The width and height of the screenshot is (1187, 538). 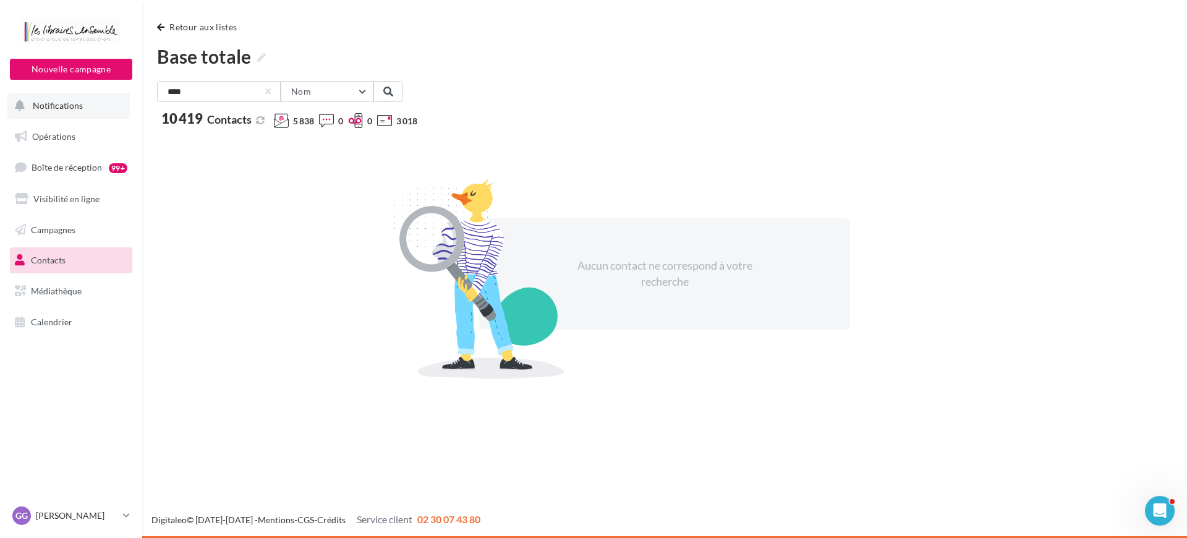 I want to click on a: Opérations, so click(x=71, y=137).